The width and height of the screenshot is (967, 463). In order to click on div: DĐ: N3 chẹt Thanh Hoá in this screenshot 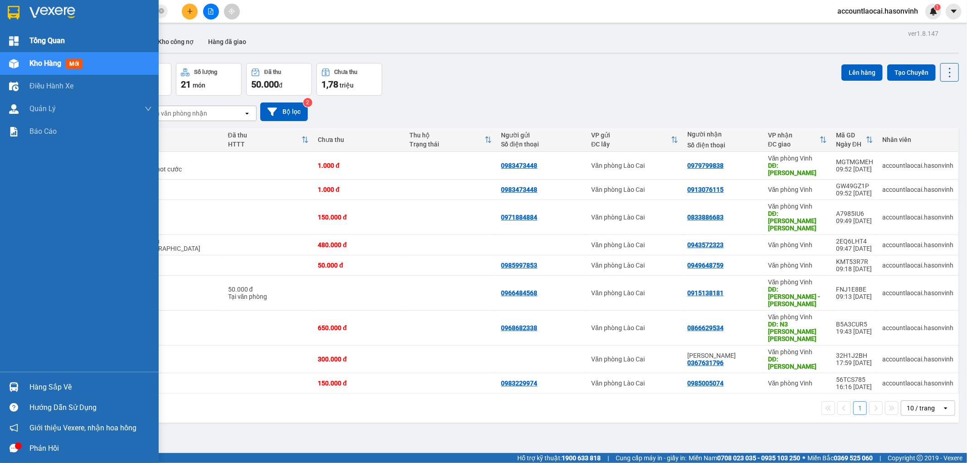, I will do `click(798, 332)`.